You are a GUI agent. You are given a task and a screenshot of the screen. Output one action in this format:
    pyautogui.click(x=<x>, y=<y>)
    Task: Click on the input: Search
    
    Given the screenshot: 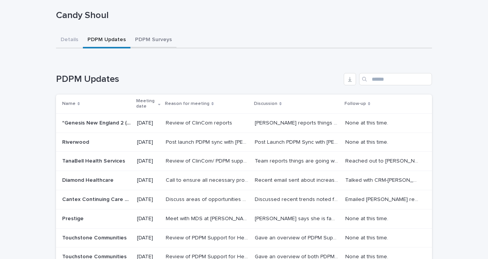 What is the action you would take?
    pyautogui.click(x=396, y=79)
    